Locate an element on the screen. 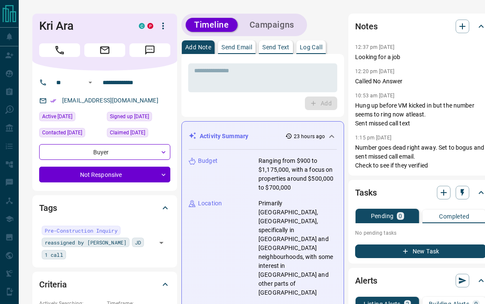 The width and height of the screenshot is (485, 304). h2: Tags is located at coordinates (48, 208).